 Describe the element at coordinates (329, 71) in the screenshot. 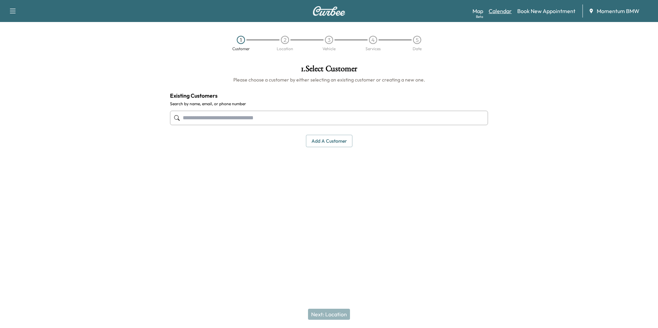

I see `h1: 1 . Select Customer` at that location.